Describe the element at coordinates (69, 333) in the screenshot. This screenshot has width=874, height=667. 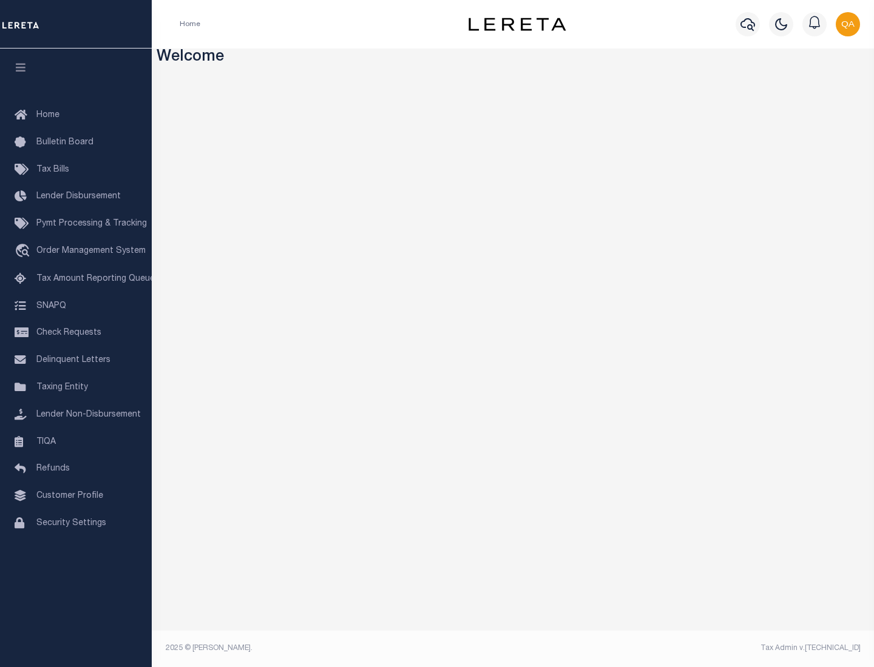
I see `span: Check Requests` at that location.